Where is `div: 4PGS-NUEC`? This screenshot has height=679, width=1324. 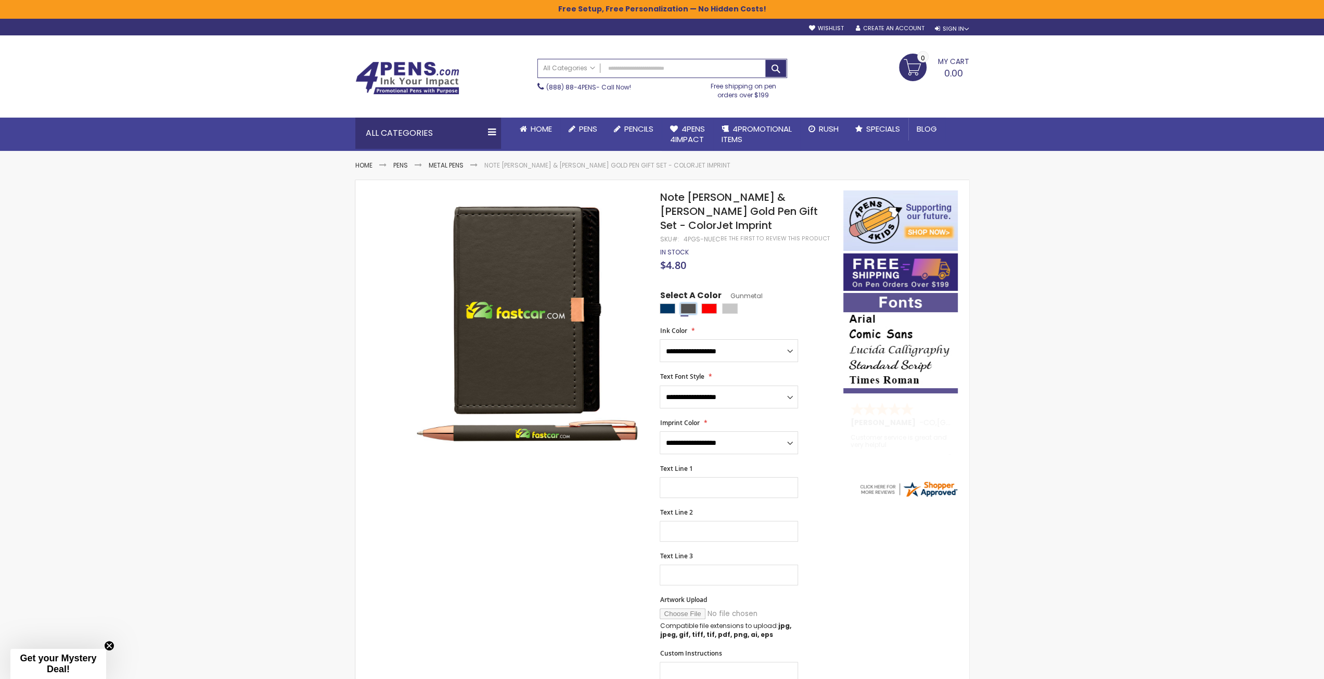 div: 4PGS-NUEC is located at coordinates (702, 239).